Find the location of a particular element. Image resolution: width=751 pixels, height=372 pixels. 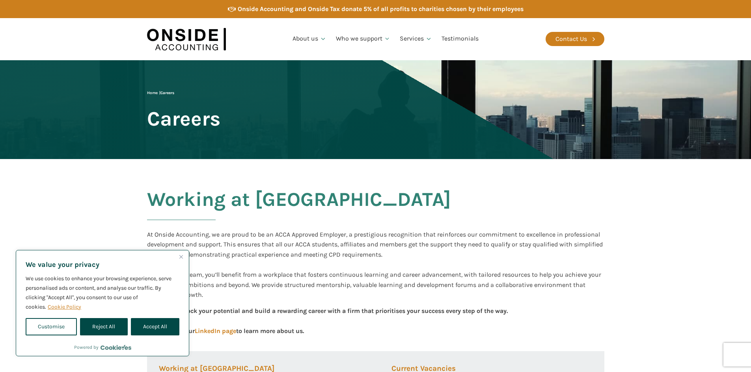

button: Close is located at coordinates (181, 257).